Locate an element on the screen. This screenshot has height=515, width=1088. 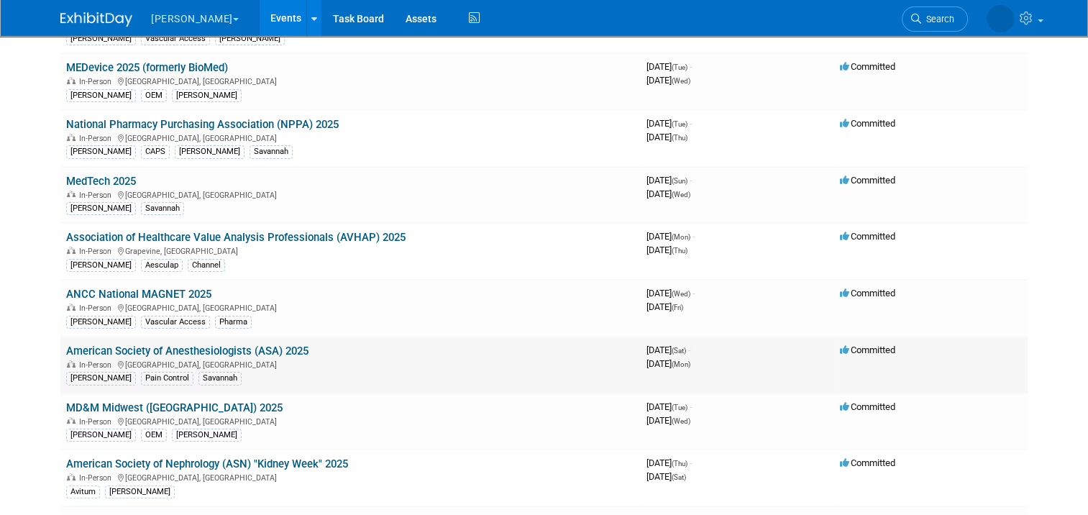
div: Pain Control is located at coordinates (167, 378).